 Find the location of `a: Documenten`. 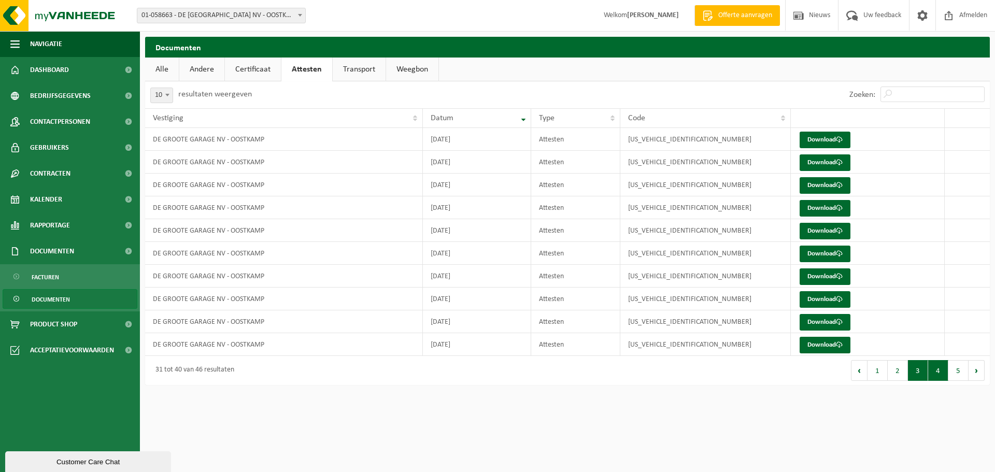

a: Documenten is located at coordinates (70, 299).